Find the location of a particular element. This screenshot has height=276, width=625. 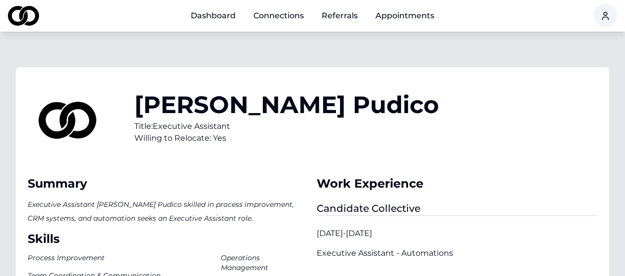

div: Process Improvement is located at coordinates (94, 258).